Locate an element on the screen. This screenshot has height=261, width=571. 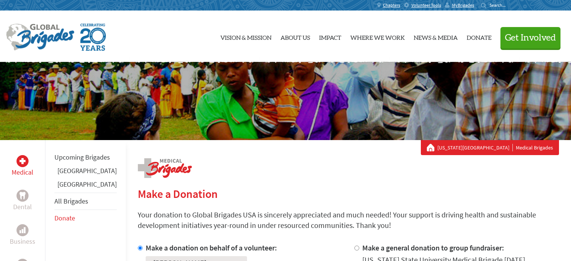
li: Donate is located at coordinates (86, 218).